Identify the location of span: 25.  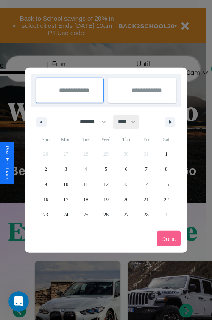
(86, 215).